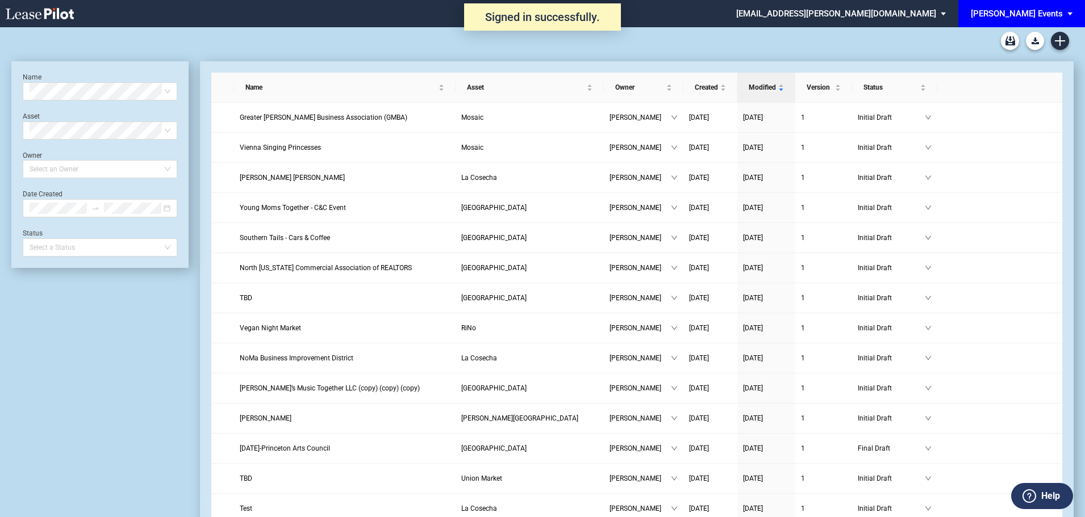  Describe the element at coordinates (472, 118) in the screenshot. I see `span: Mosaic` at that location.